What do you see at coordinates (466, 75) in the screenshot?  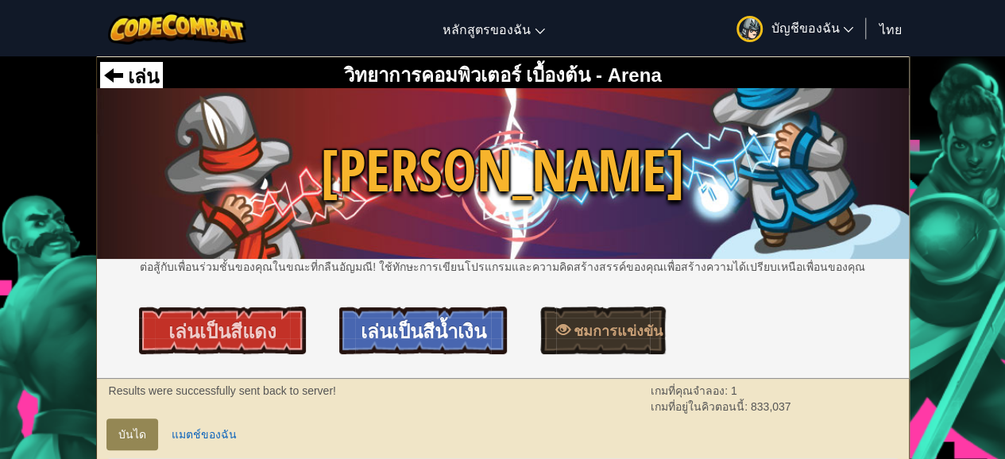 I see `span: วิทยาการคอมพิวเตอร์ เบื้องต้น` at bounding box center [466, 75].